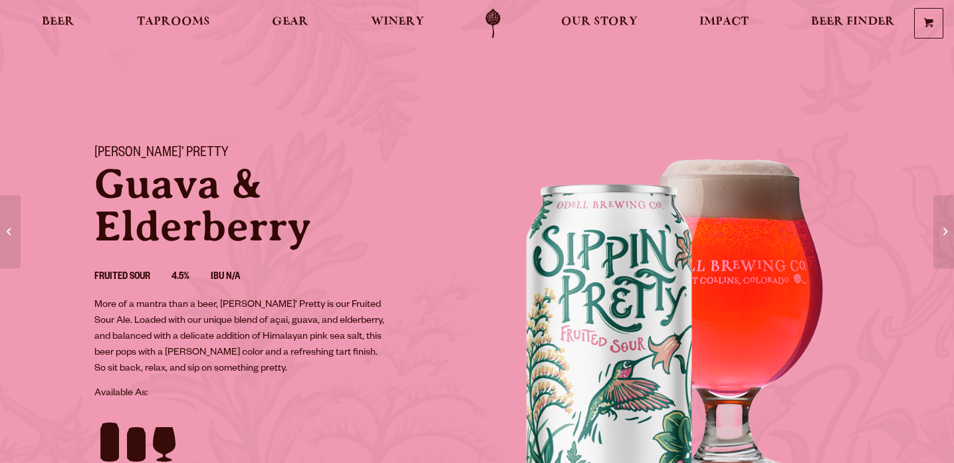  I want to click on span: Winery, so click(398, 22).